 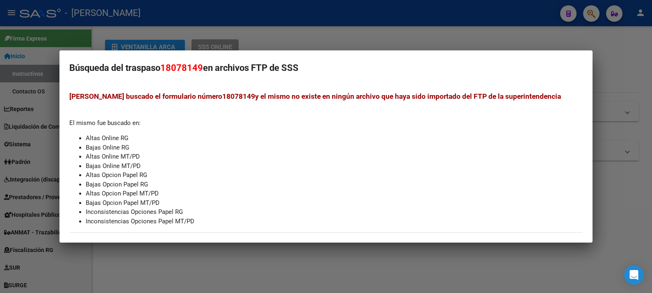 I want to click on span: 18078149, so click(x=182, y=68).